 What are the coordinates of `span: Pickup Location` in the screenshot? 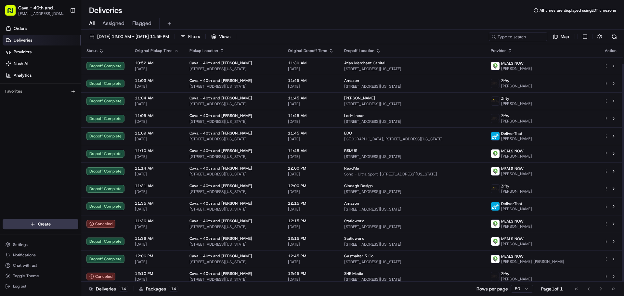 It's located at (204, 51).